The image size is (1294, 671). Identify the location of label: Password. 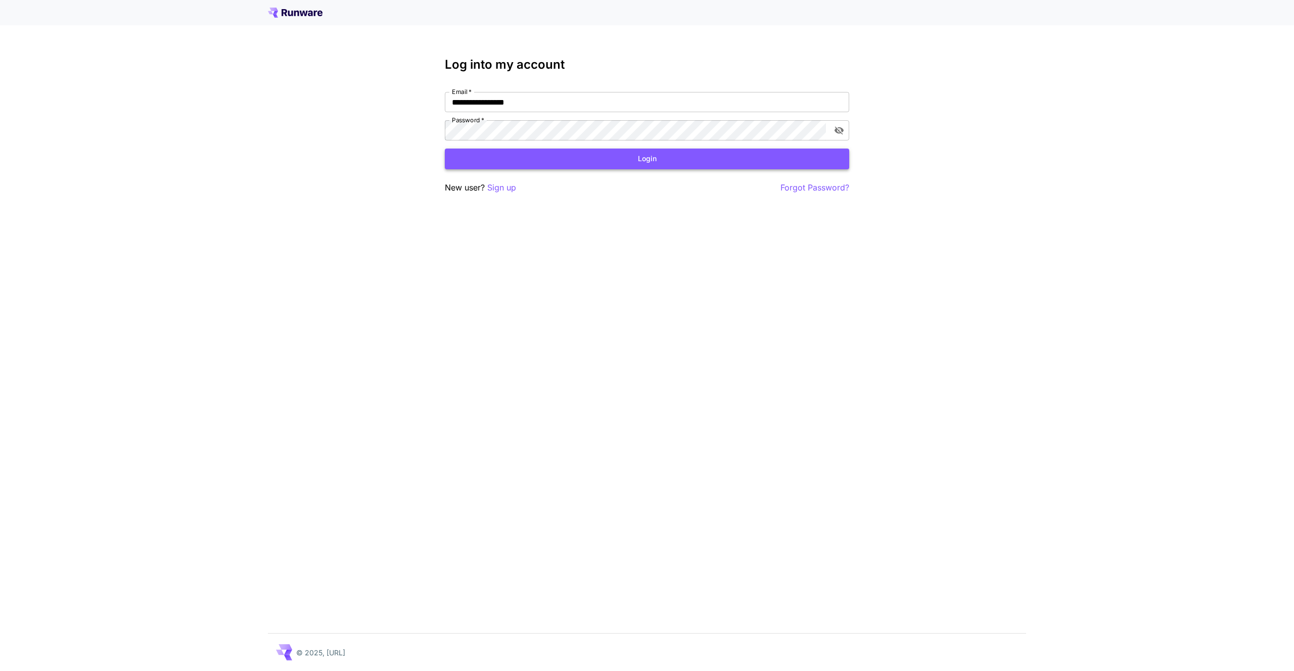
(468, 120).